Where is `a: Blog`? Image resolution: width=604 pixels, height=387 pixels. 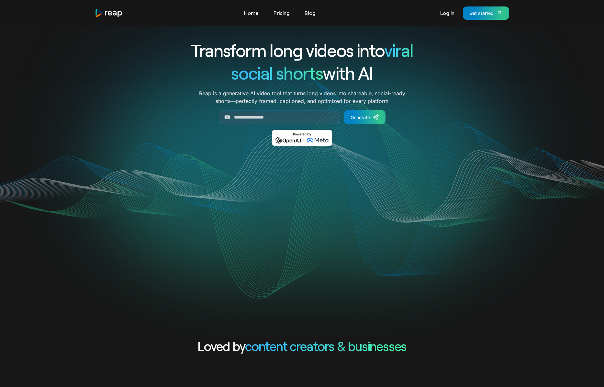 a: Blog is located at coordinates (310, 13).